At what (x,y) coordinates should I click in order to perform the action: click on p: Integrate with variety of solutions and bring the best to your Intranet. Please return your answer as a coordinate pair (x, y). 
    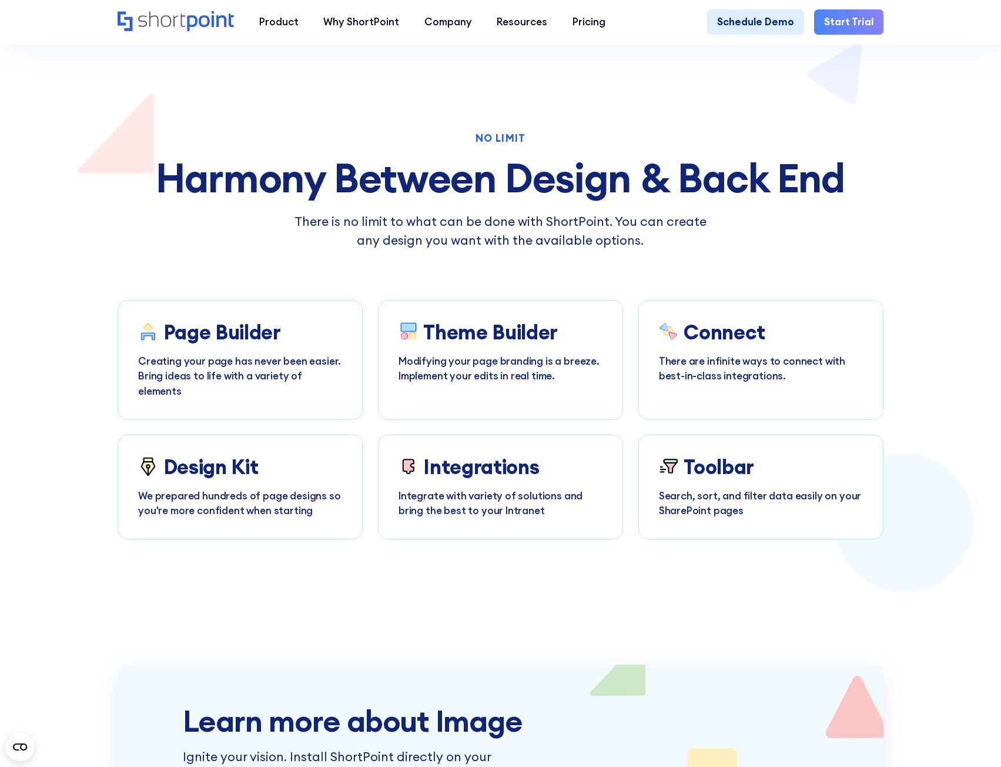
    Looking at the image, I should click on (500, 503).